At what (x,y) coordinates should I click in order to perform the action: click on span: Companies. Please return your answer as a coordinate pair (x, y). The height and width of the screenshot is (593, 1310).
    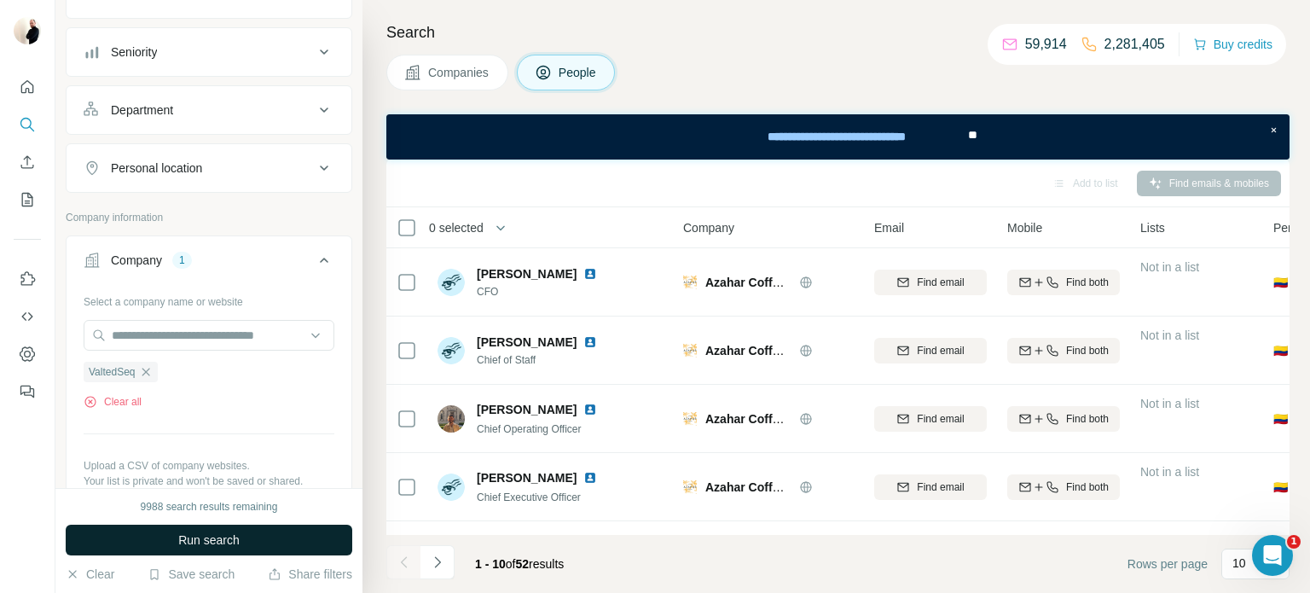
    Looking at the image, I should click on (459, 72).